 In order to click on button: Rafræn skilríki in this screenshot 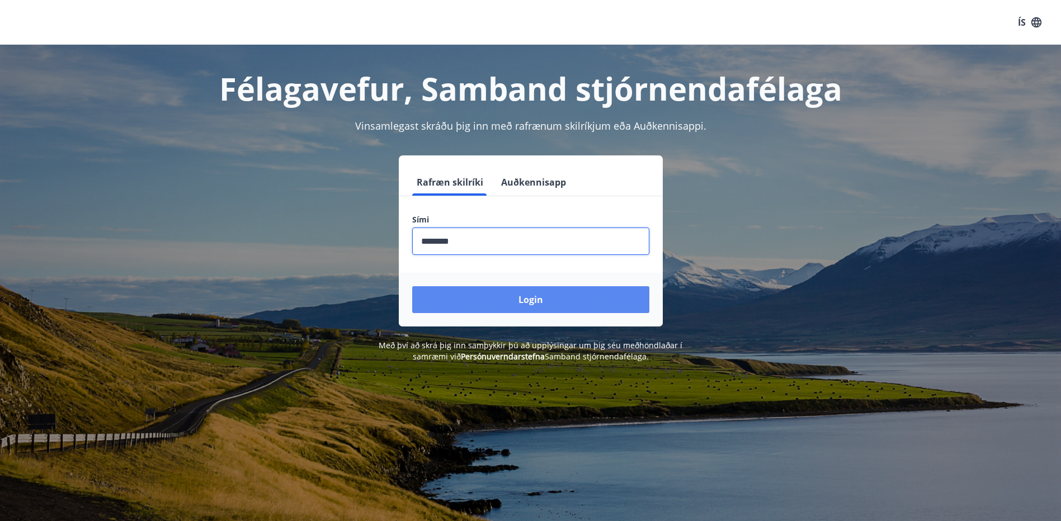, I will do `click(450, 182)`.